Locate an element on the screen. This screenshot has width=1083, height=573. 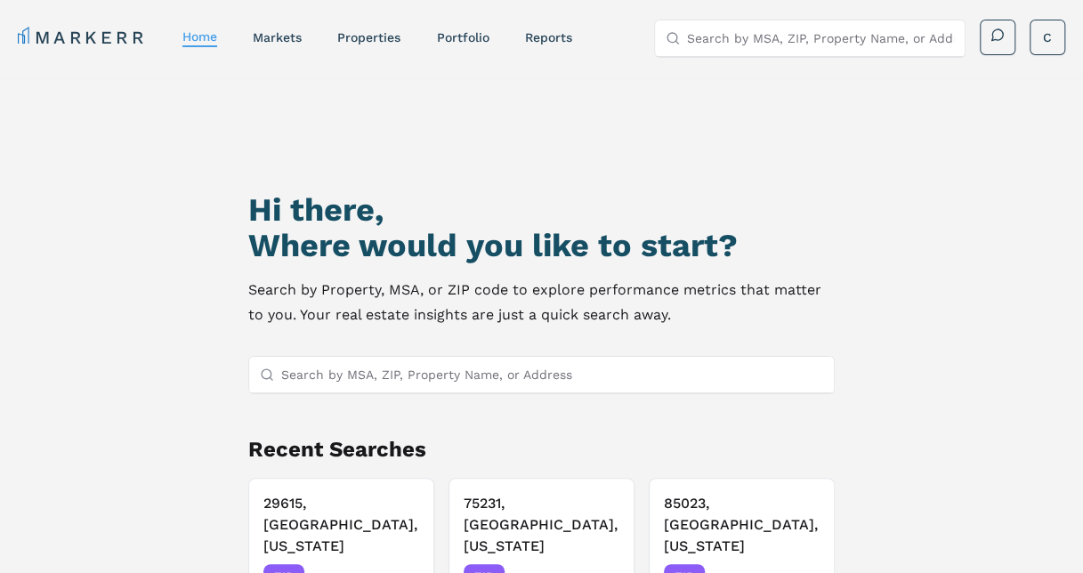
a: home is located at coordinates (199, 36).